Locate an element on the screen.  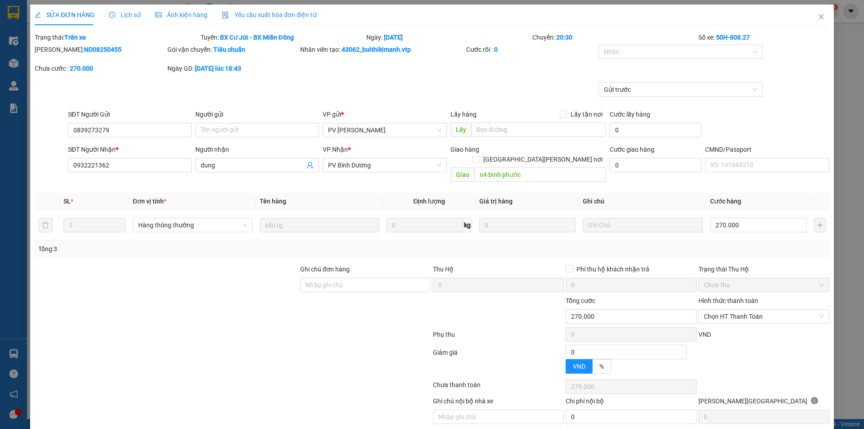
span: Yêu cầu xuất hóa đơn điện tử is located at coordinates (269, 15).